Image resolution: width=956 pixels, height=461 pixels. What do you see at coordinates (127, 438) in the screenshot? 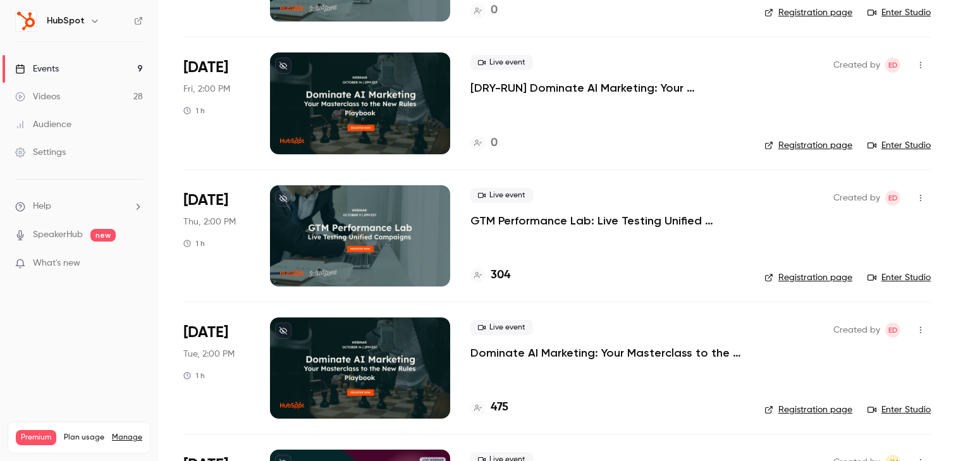
I see `a: Manage` at bounding box center [127, 438].